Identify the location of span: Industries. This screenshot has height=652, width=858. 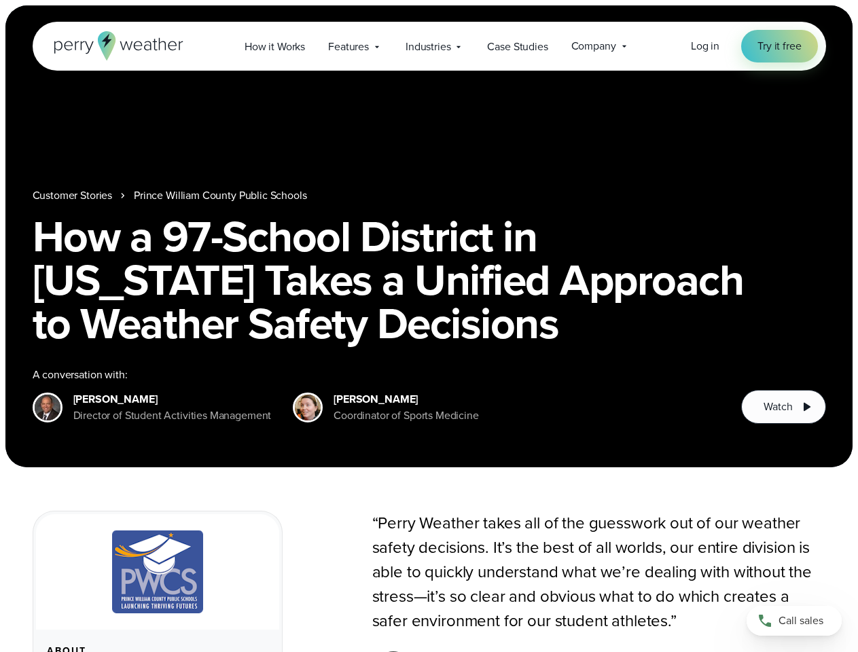
(428, 47).